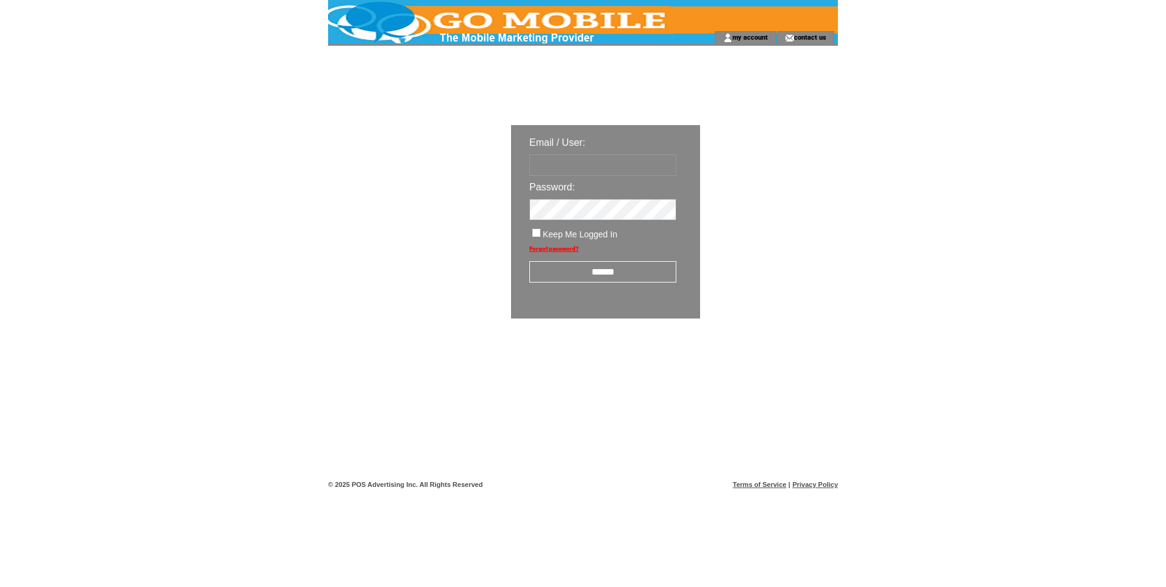  Describe the element at coordinates (558, 142) in the screenshot. I see `span: Email / User:` at that location.